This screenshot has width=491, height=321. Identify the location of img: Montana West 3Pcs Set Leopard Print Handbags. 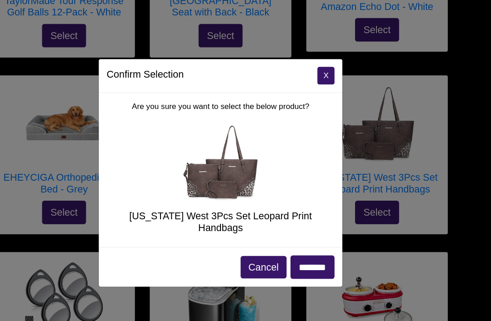
(228, 152).